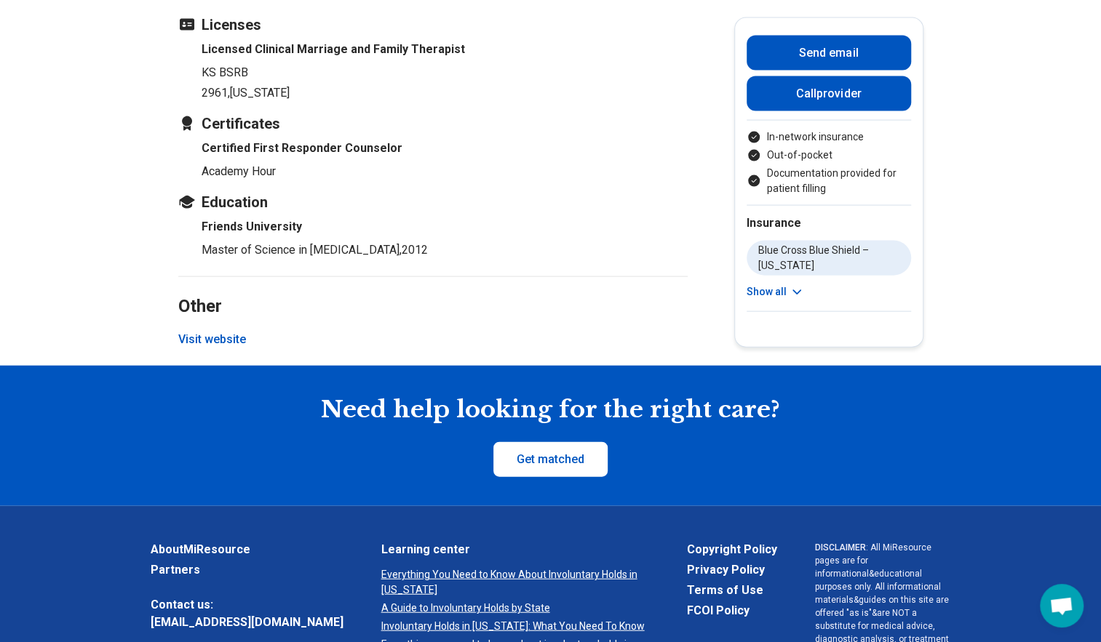 The height and width of the screenshot is (642, 1101). Describe the element at coordinates (433, 124) in the screenshot. I see `h3: Certificates` at that location.